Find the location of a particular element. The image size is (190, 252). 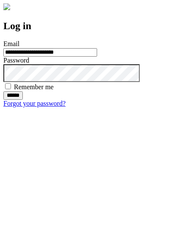

a: Forgot your password? is located at coordinates (34, 103).